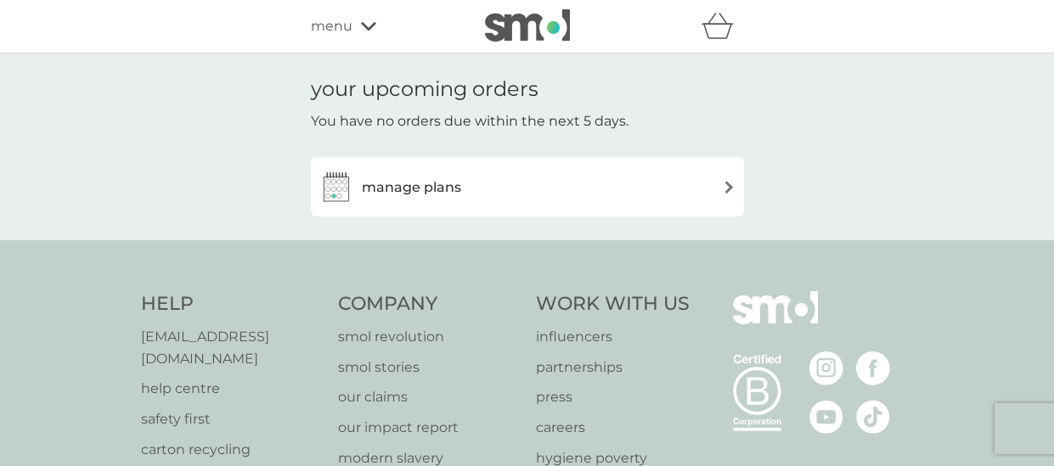 The image size is (1054, 466). Describe the element at coordinates (612, 368) in the screenshot. I see `p: partnerships` at that location.